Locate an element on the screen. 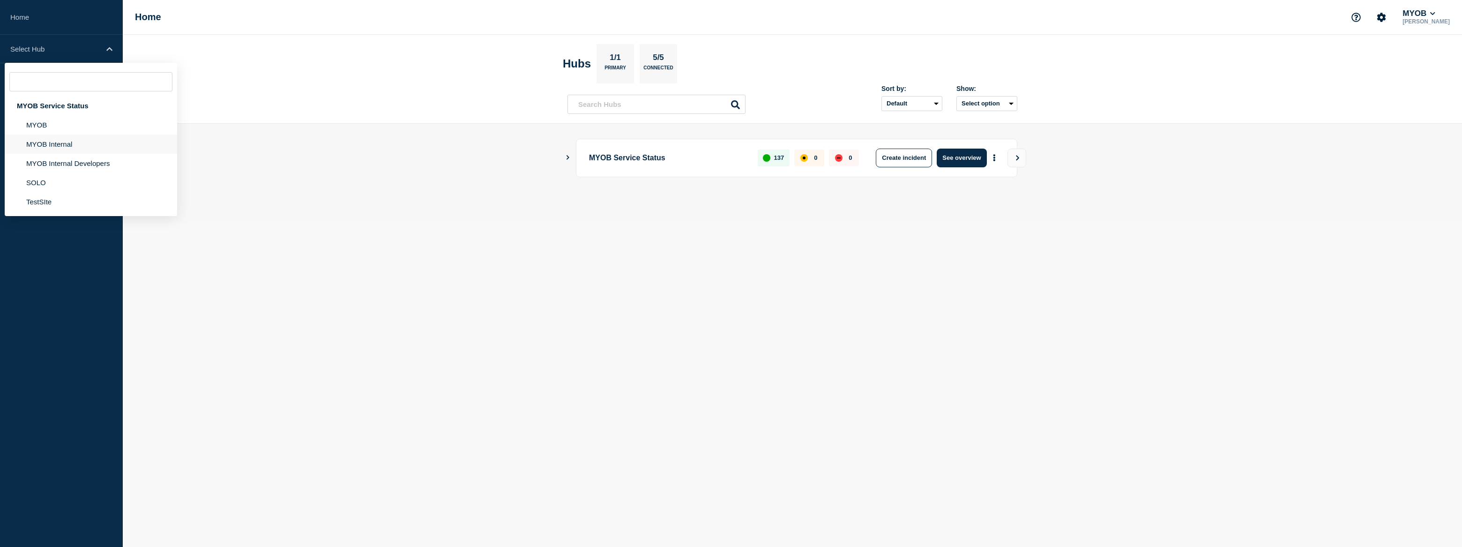  select: Sort by is located at coordinates (912, 104).